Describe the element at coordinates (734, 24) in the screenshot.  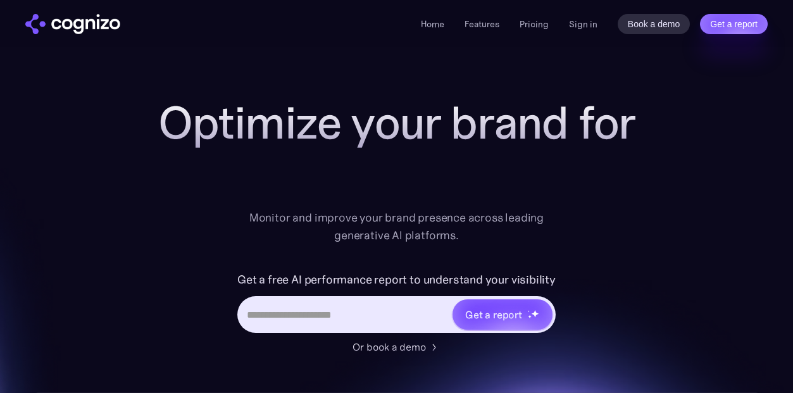
I see `a: Get a report` at that location.